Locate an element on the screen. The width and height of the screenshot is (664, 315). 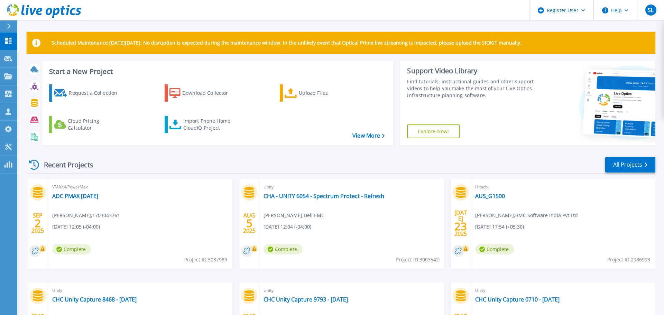
div: Import Phone Home CloudIQ Project is located at coordinates (210, 124).